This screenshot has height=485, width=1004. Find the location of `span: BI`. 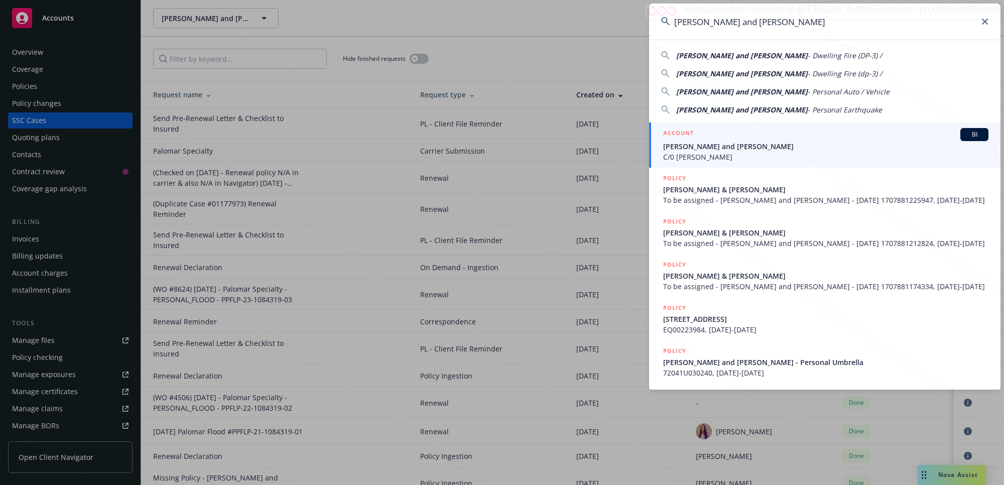

span: BI is located at coordinates (974, 135).